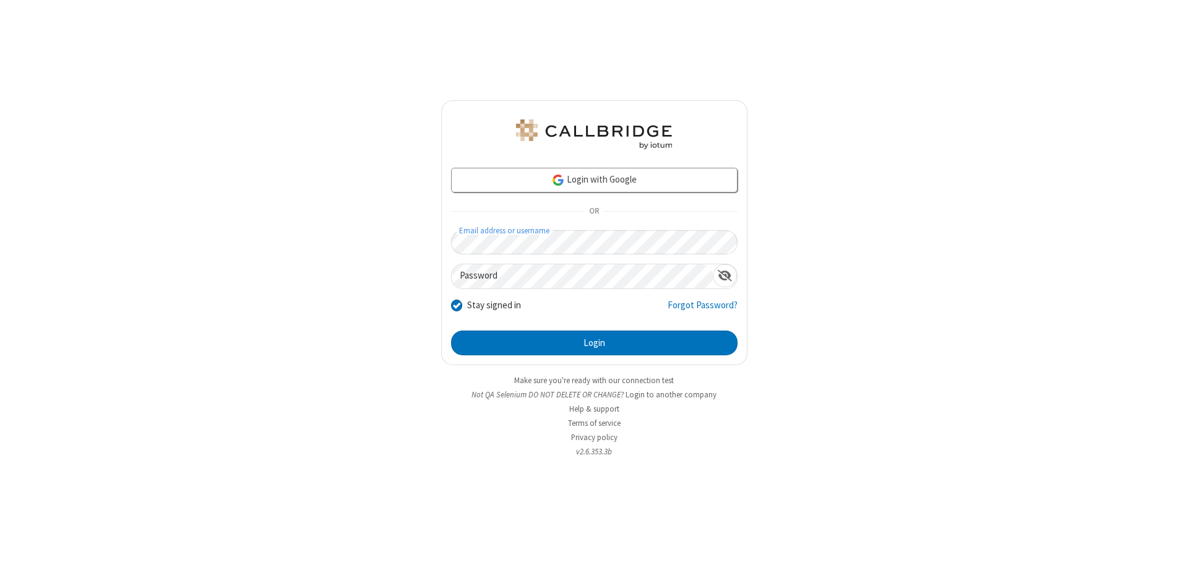  Describe the element at coordinates (594, 134) in the screenshot. I see `img: QA Selenium DO NOT DELETE OR CHANGE` at that location.